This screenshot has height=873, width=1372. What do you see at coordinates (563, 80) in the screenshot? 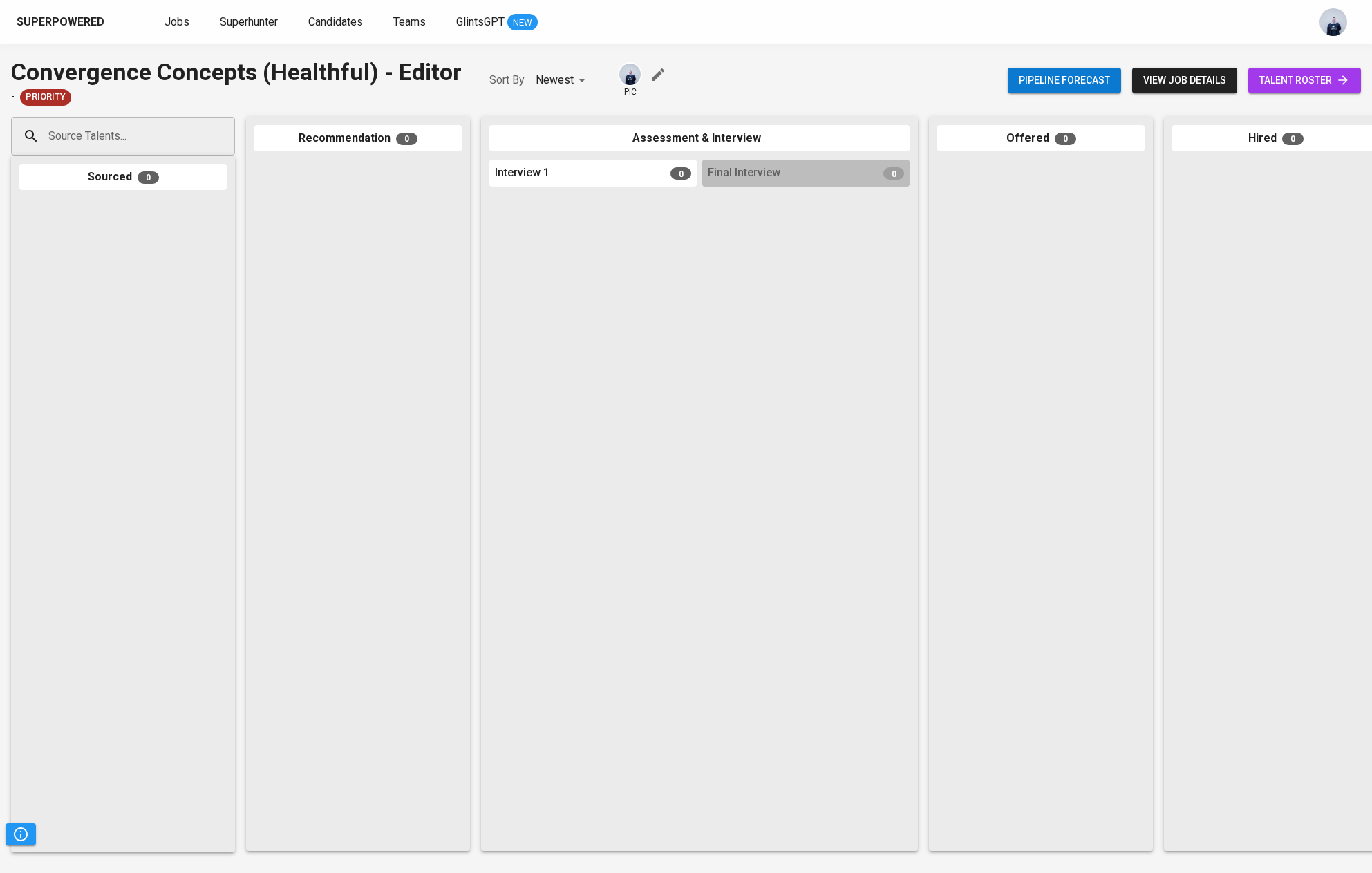
I see `div: Newest` at bounding box center [563, 80].